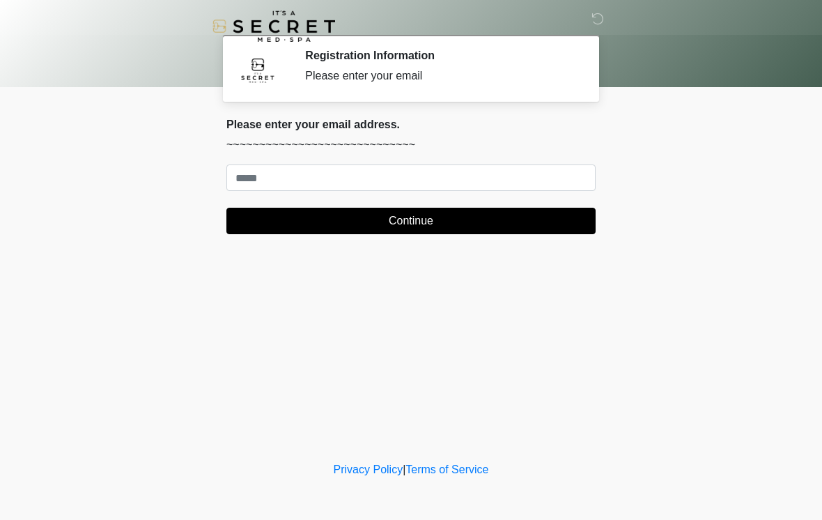 This screenshot has height=520, width=822. What do you see at coordinates (440, 76) in the screenshot?
I see `div: Please enter your email` at bounding box center [440, 76].